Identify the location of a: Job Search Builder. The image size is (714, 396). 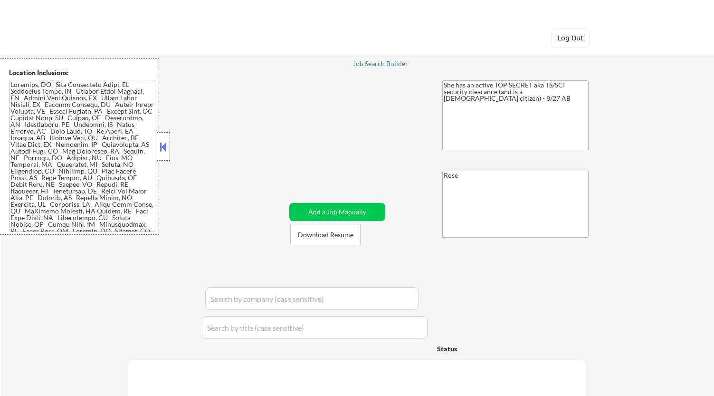
(381, 65).